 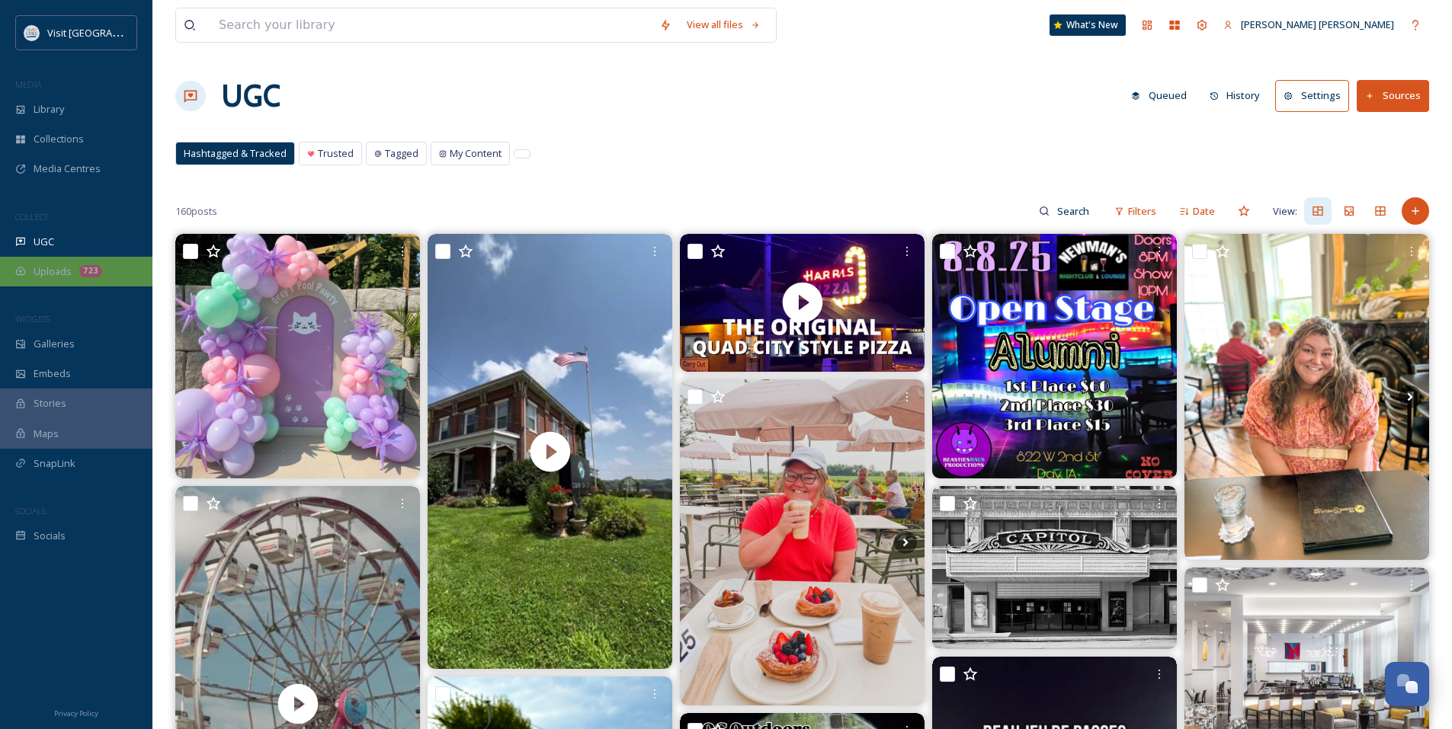 I want to click on img: Tonight is the night when we get to see all former winners and runner-ups compete. If you would l..., so click(x=1054, y=356).